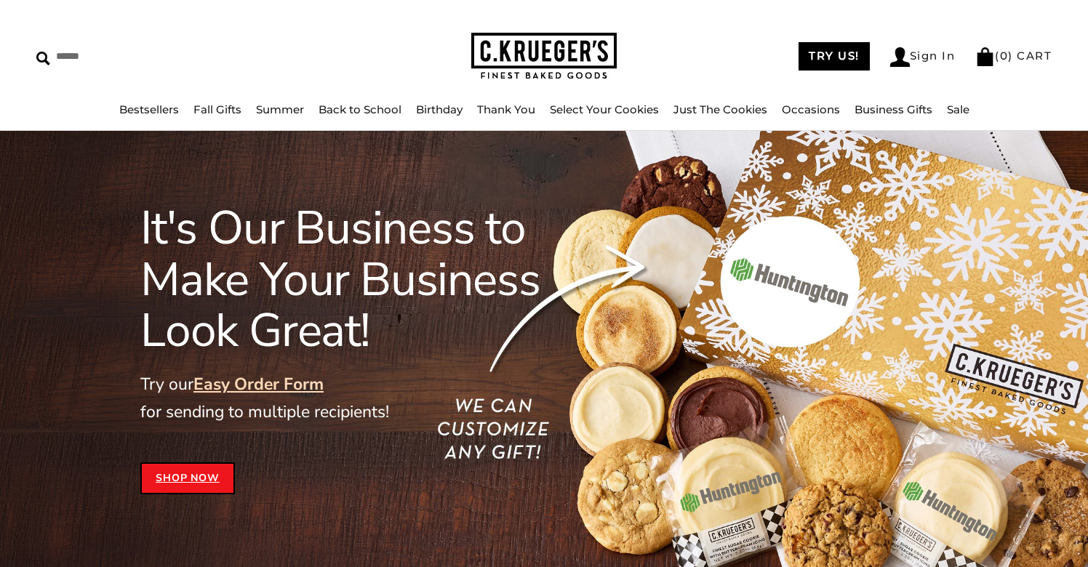 The width and height of the screenshot is (1088, 567). Describe the element at coordinates (605, 109) in the screenshot. I see `a: Select Your Cookies` at that location.